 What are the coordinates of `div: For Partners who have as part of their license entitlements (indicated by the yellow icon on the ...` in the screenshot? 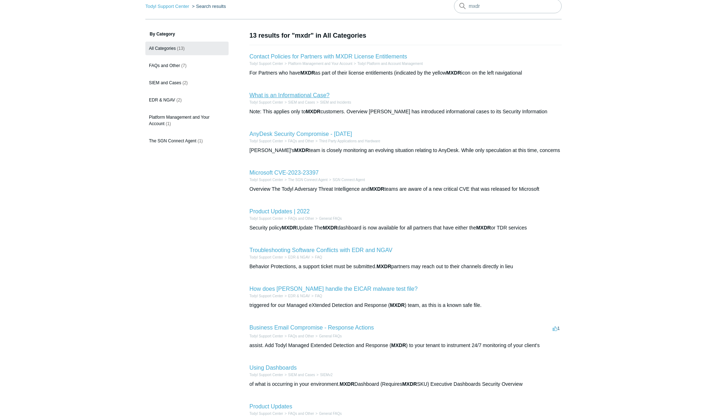 It's located at (405, 73).